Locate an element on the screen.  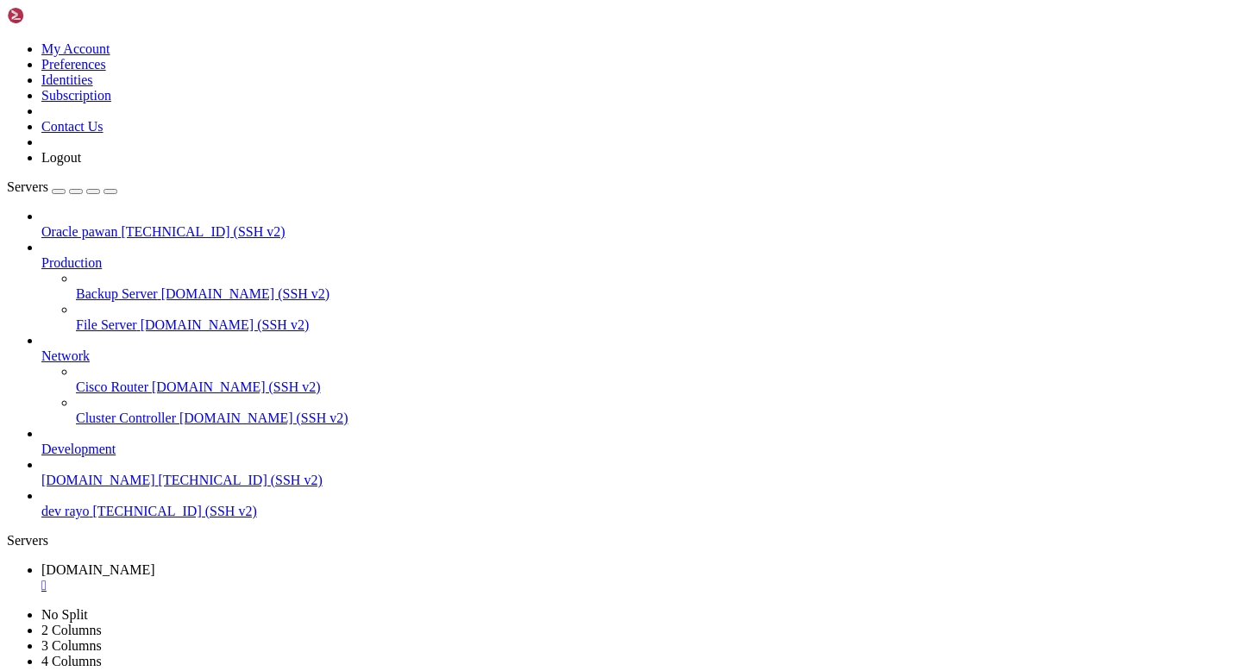
a: Network is located at coordinates (638, 356).